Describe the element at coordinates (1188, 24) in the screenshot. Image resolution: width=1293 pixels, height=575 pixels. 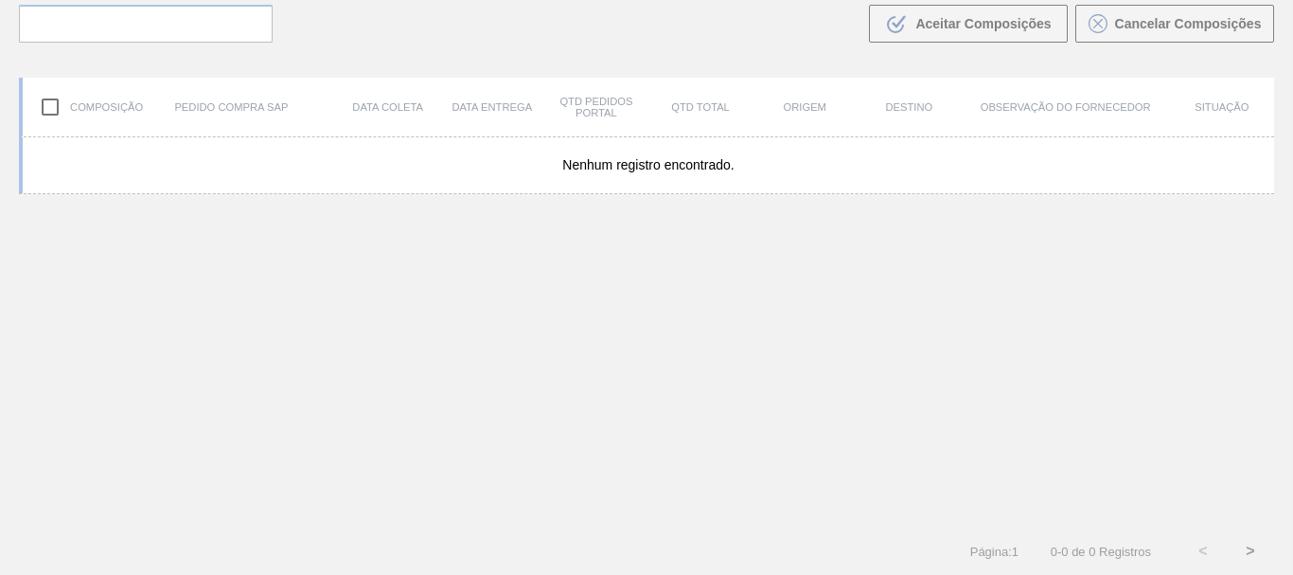
I see `span: Cancelar Composições` at that location.